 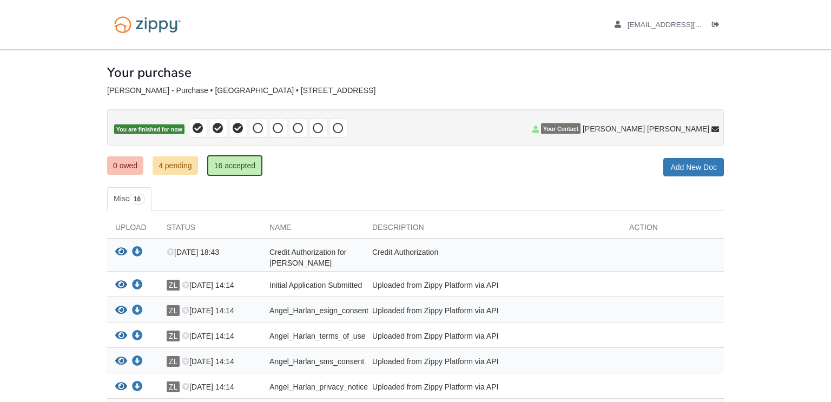 What do you see at coordinates (121, 387) in the screenshot?
I see `button: View Angel_Harlan_privacy_notice` at bounding box center [121, 387].